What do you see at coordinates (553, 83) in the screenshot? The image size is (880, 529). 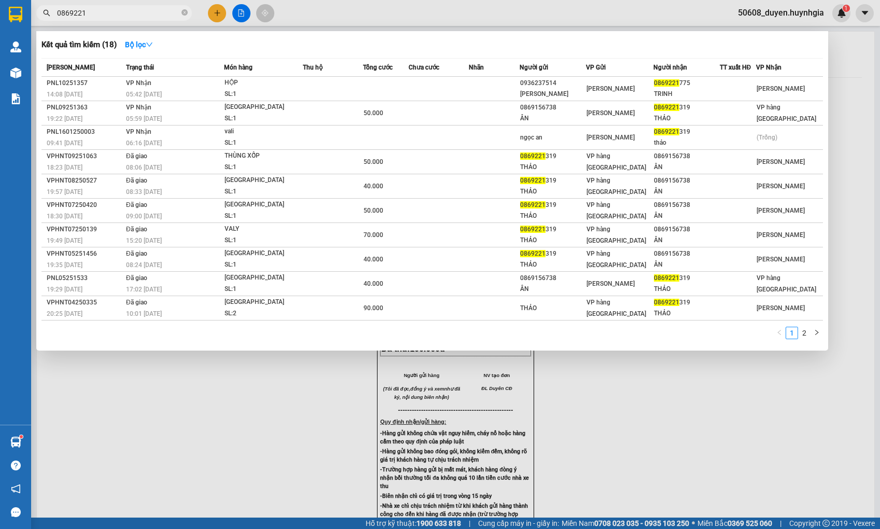 I see `div: 0936237514` at bounding box center [553, 83].